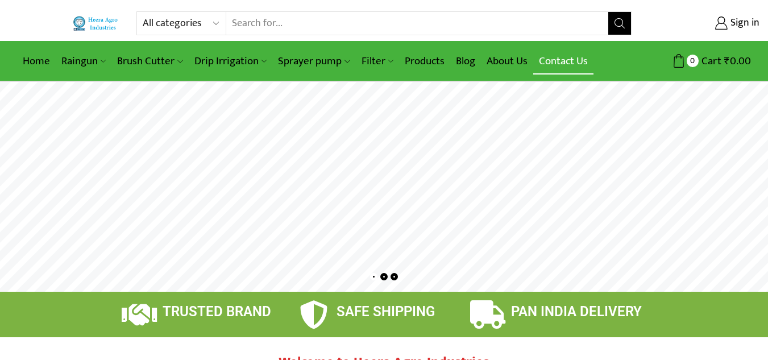 This screenshot has height=360, width=768. Describe the element at coordinates (703, 23) in the screenshot. I see `a: Sign in` at that location.